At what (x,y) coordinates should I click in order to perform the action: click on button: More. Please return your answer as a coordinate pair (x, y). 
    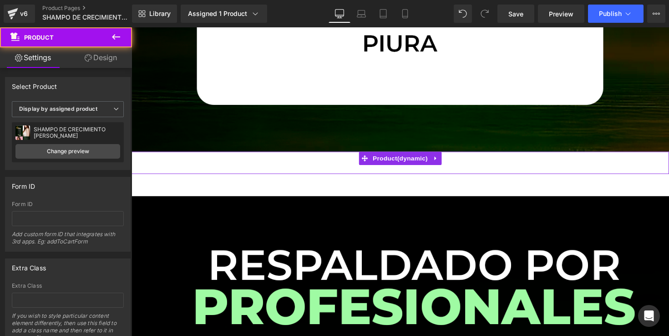
    Looking at the image, I should click on (656, 14).